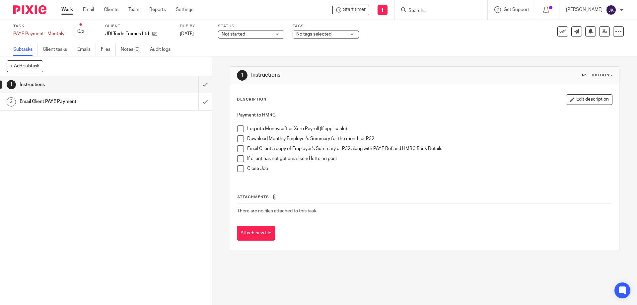  I want to click on a: Email, so click(88, 10).